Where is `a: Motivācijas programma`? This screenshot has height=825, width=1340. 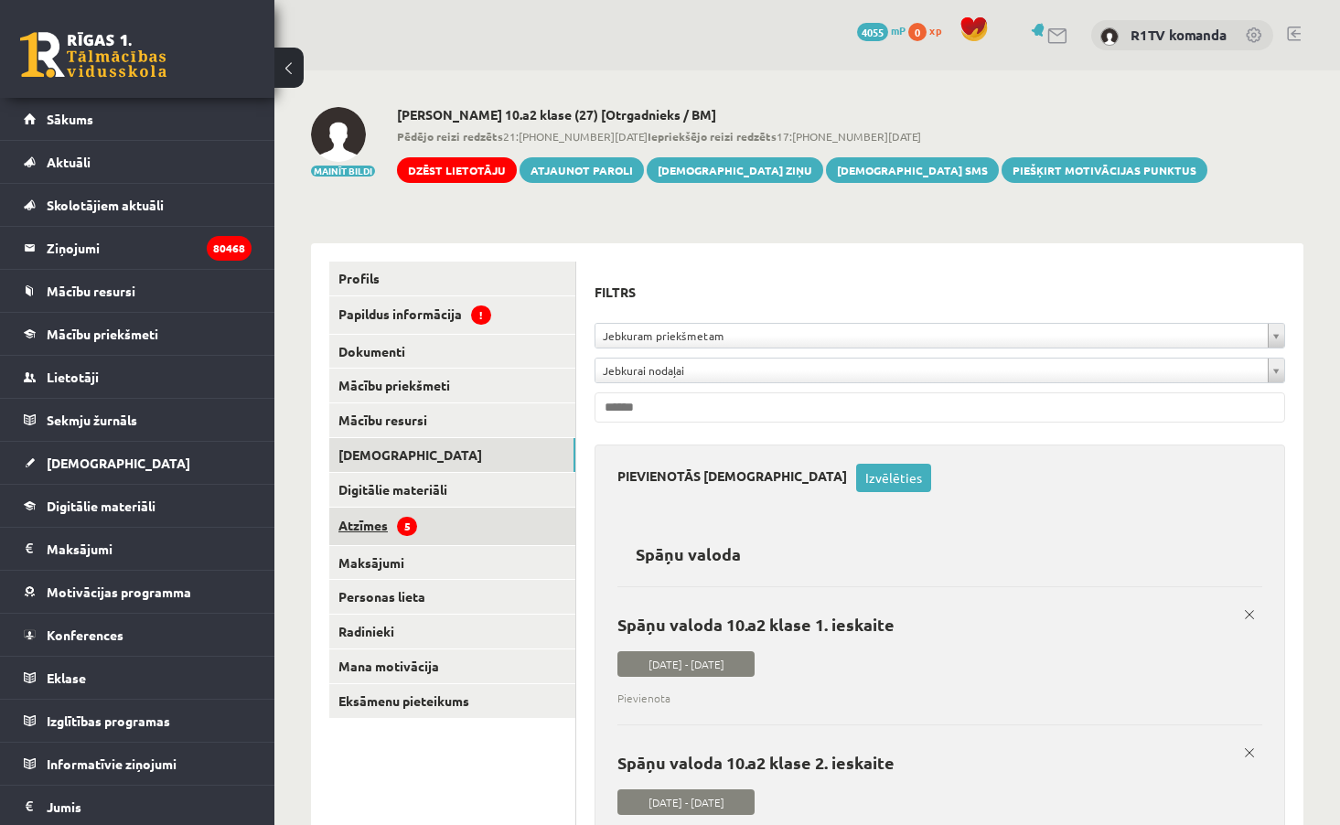 a: Motivācijas programma is located at coordinates (137, 592).